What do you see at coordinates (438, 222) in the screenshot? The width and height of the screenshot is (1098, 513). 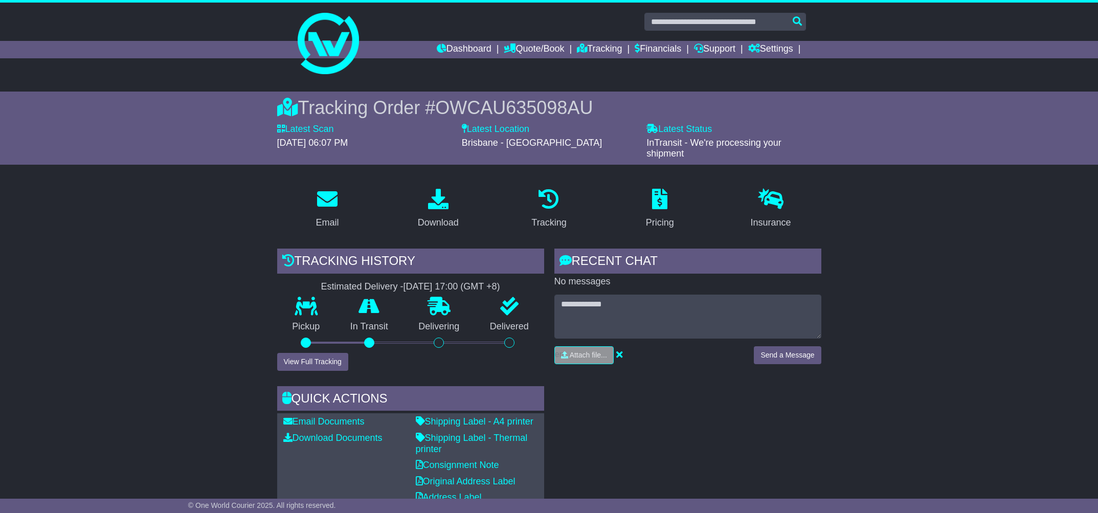 I see `div: Download` at bounding box center [438, 222].